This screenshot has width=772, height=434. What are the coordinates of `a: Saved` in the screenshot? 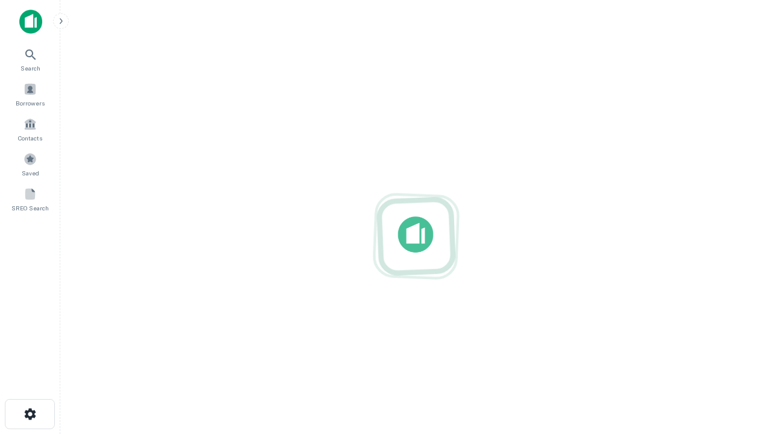 It's located at (30, 164).